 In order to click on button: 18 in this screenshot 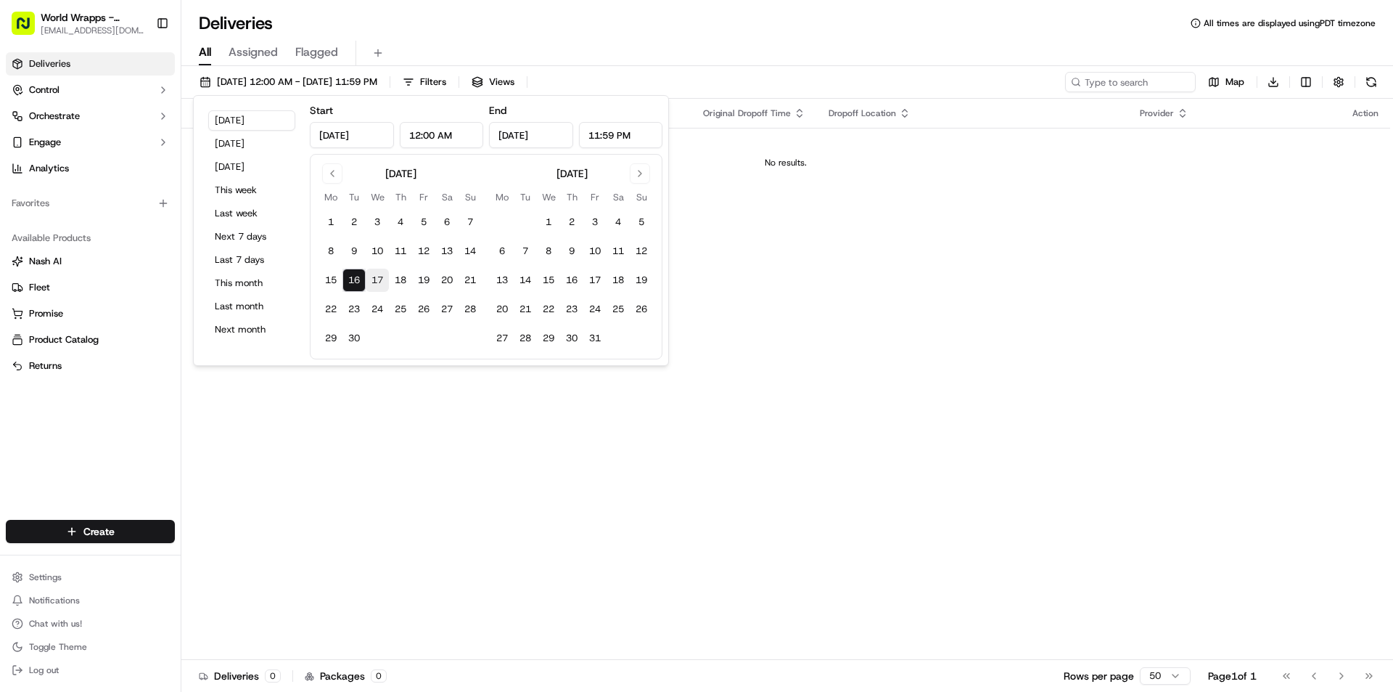, I will do `click(618, 280)`.